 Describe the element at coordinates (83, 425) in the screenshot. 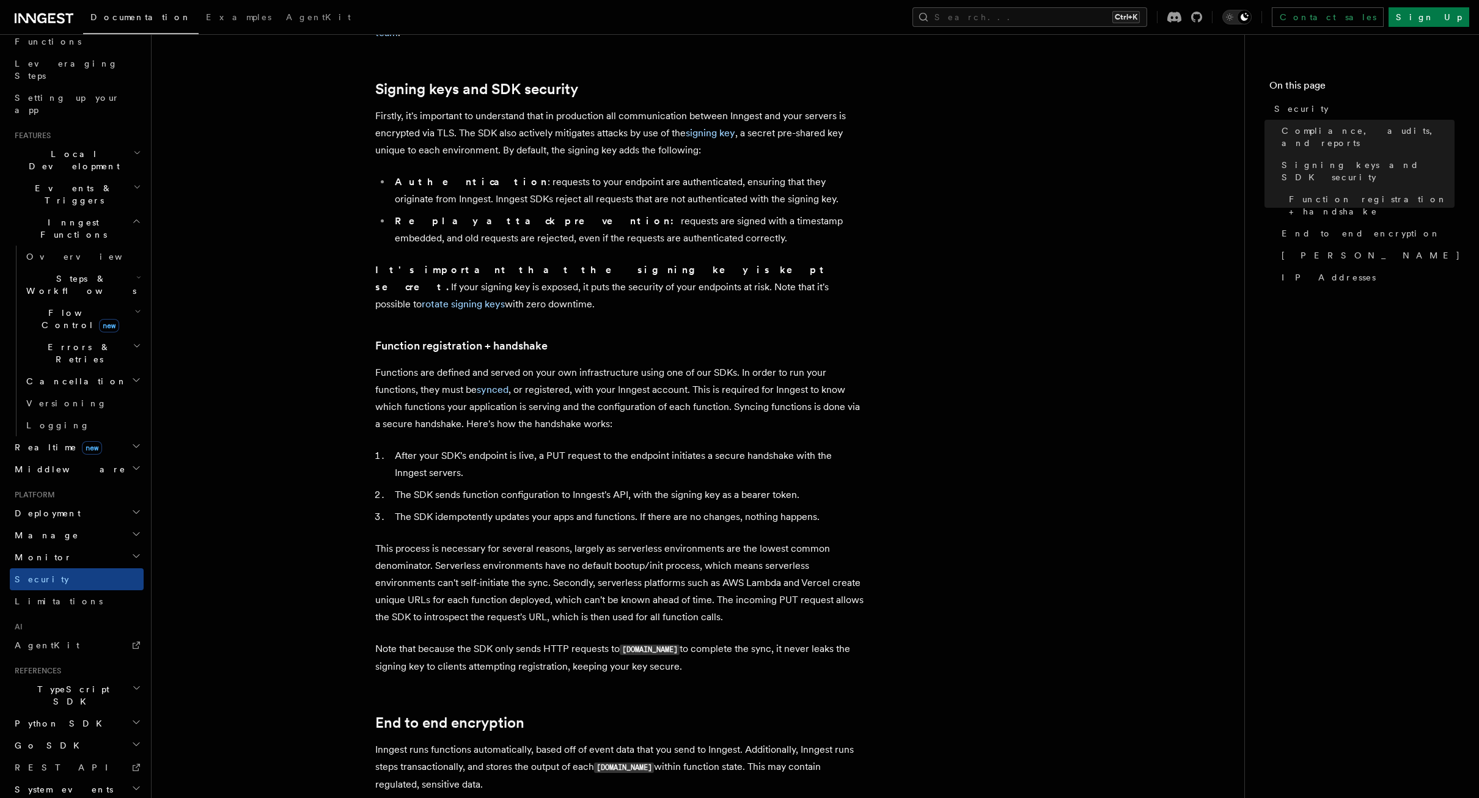

I see `a: Logging` at that location.